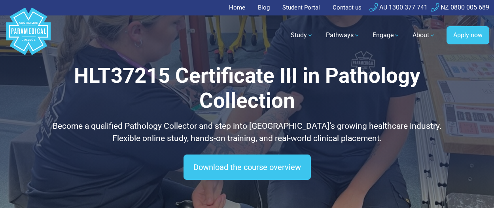 The height and width of the screenshot is (208, 494). What do you see at coordinates (247, 88) in the screenshot?
I see `h1: HLT37215 Certificate III in Pathology Collection` at bounding box center [247, 88].